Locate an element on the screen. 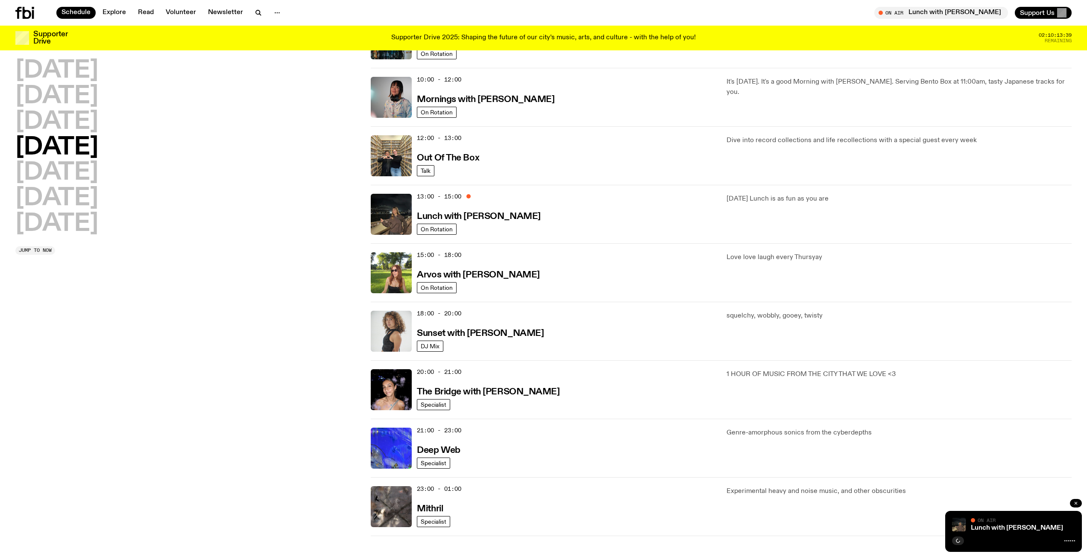  p: 1 HOUR OF MUSIC FROM THE CITY THAT WE LOVE <3 is located at coordinates (899, 374).